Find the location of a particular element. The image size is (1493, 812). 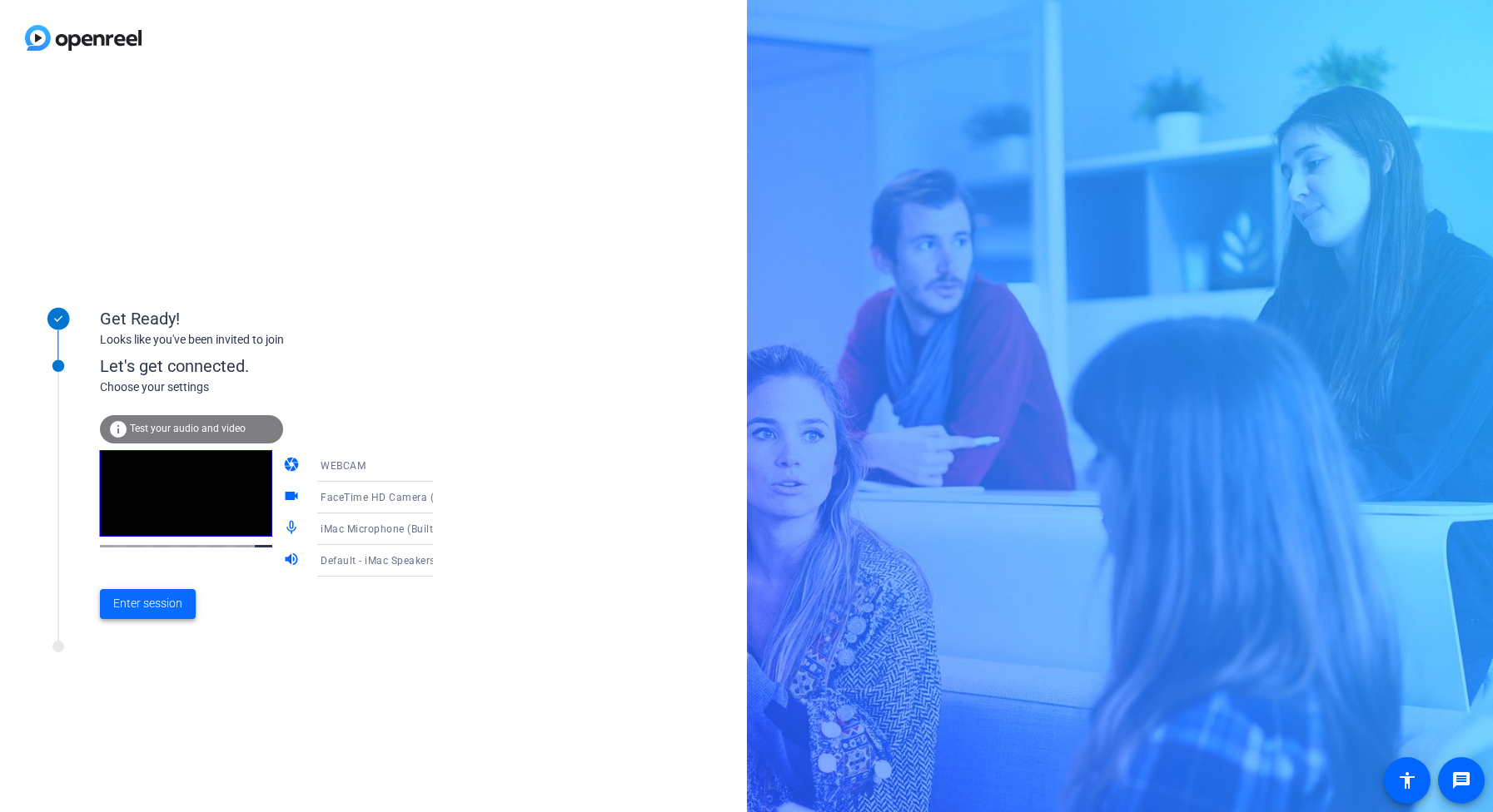

mat-icon: videocam is located at coordinates (293, 497).